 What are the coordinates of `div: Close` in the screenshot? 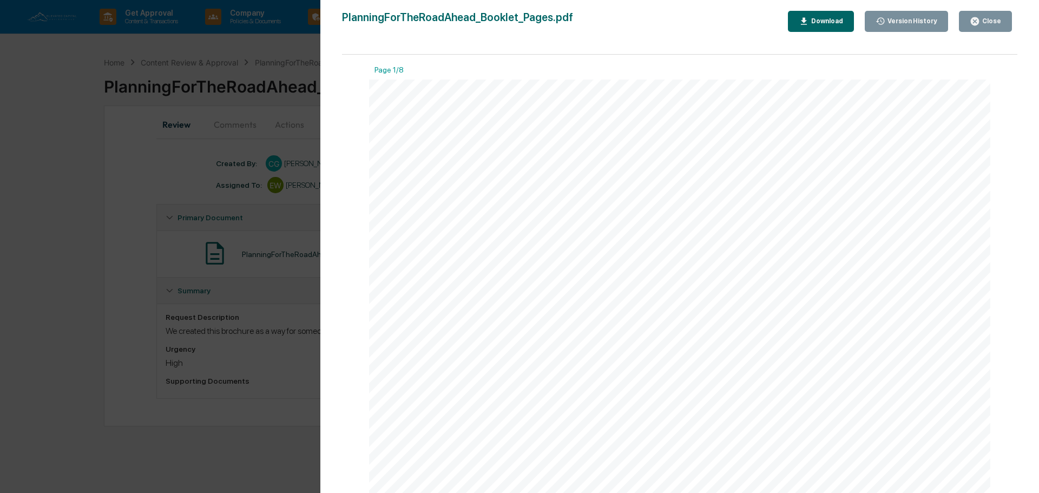 It's located at (990, 21).